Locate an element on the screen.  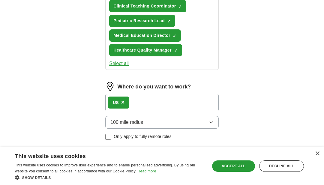
span: Show details is located at coordinates (37, 178).